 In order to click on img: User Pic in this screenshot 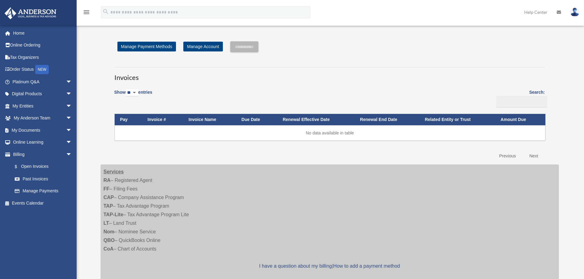, I will do `click(575, 12)`.